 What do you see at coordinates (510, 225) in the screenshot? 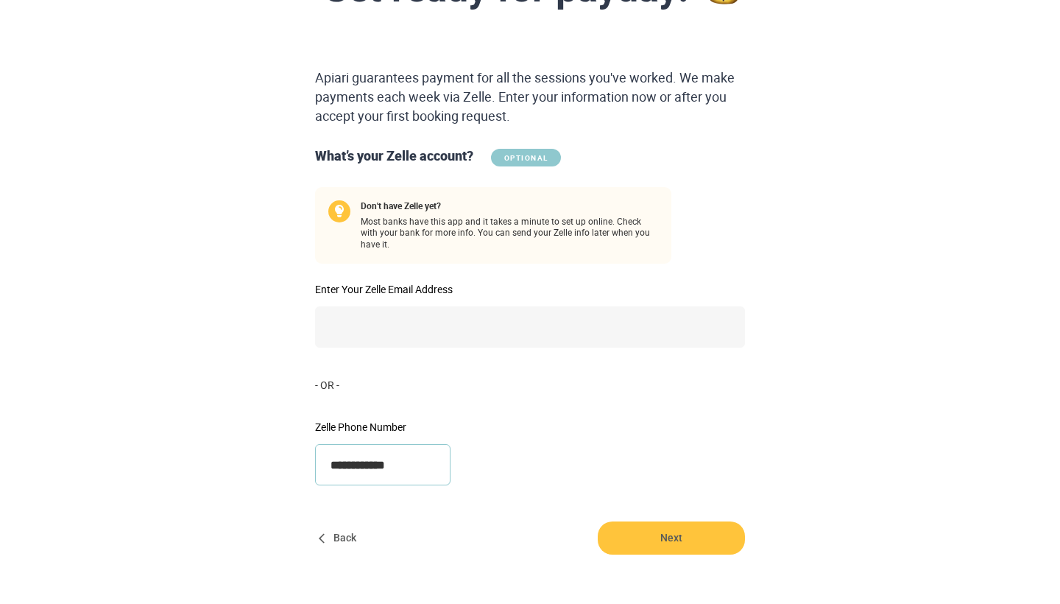
I see `span: Most banks have this app and it takes a minute to set up online. Check with your bank for more in...` at bounding box center [510, 225].